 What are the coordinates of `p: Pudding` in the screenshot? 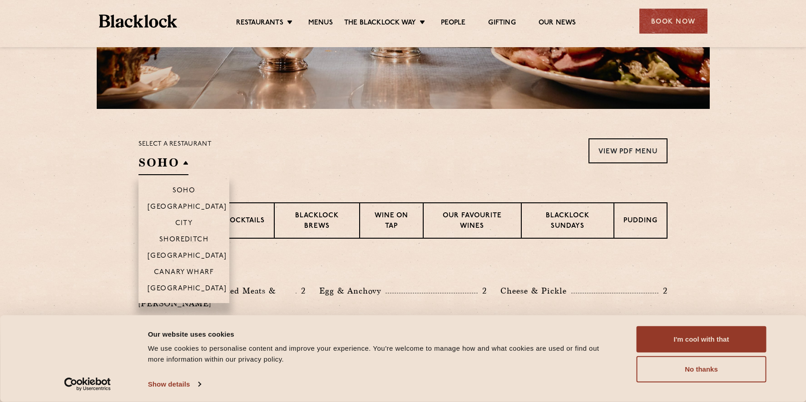 It's located at (640, 222).